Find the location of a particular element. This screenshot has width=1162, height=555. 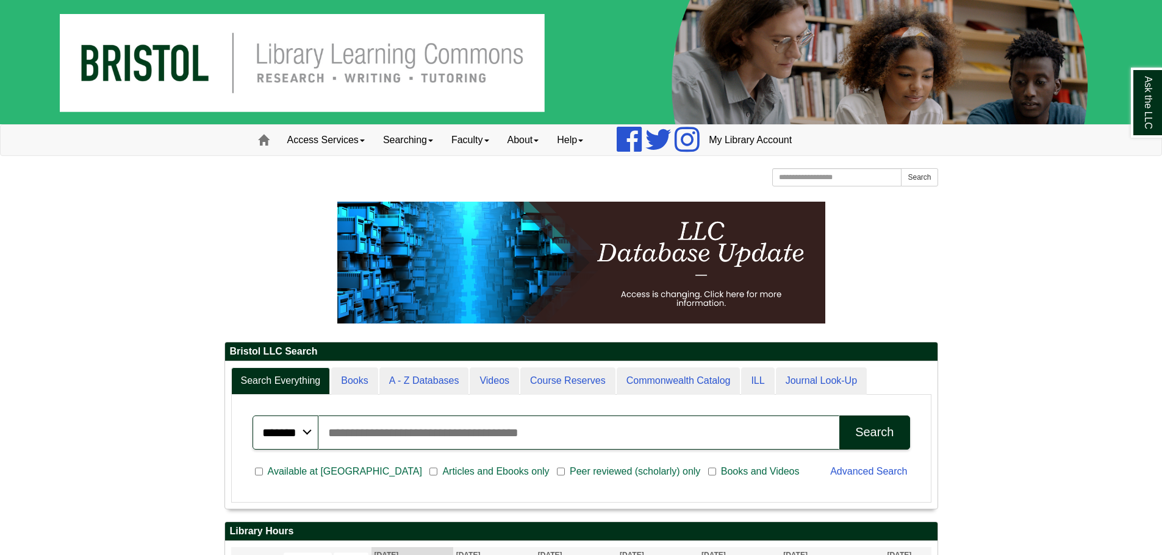

a: Faculty is located at coordinates (470, 140).